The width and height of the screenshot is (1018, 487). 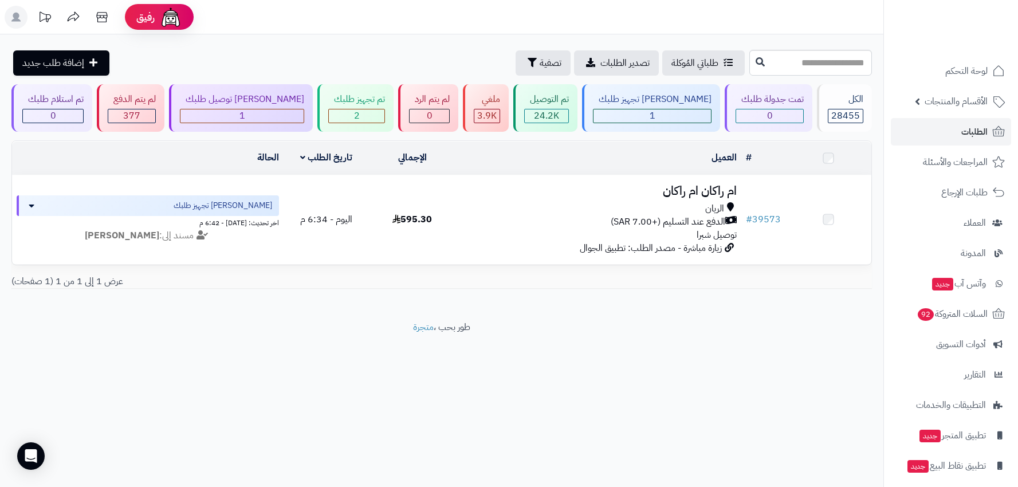 I want to click on a: تصدير الطلبات, so click(x=616, y=63).